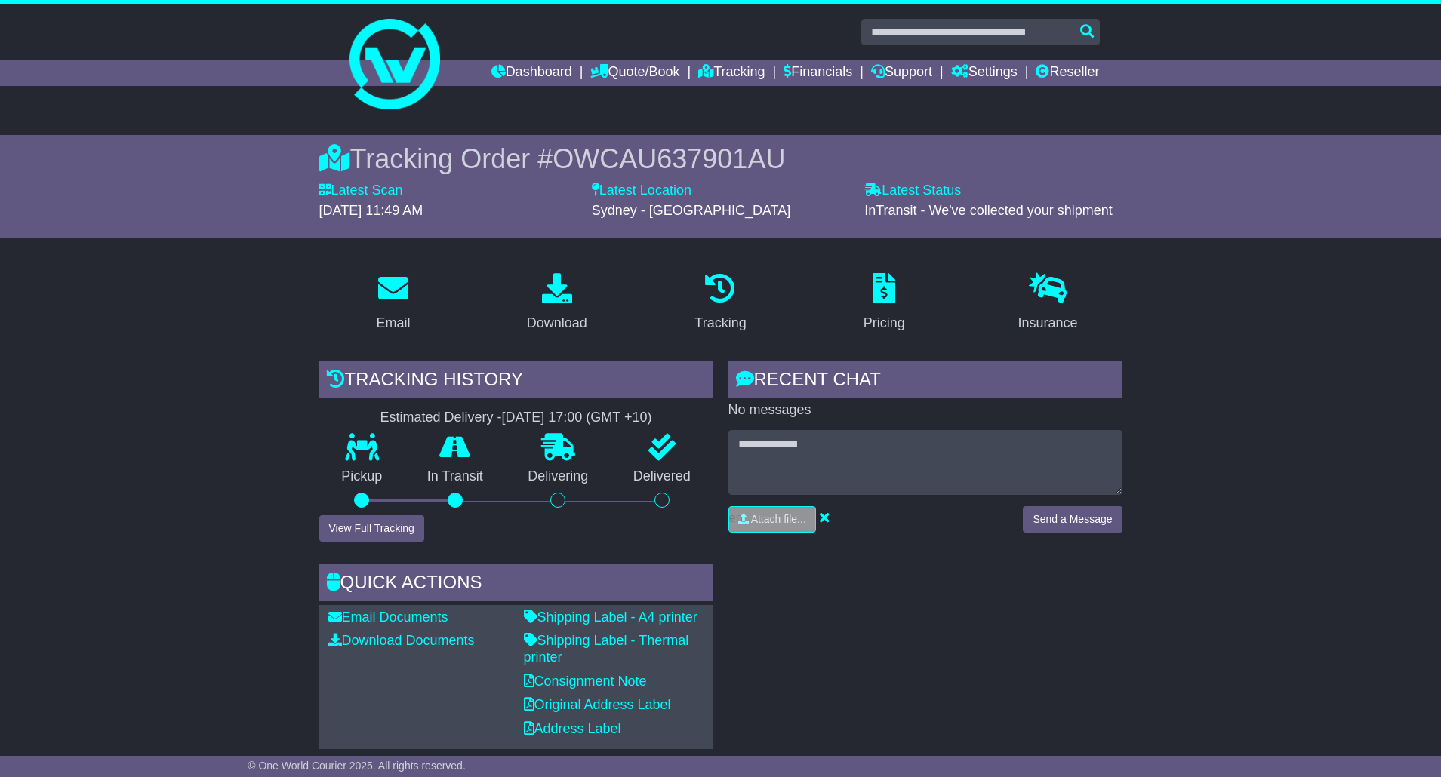 Image resolution: width=1441 pixels, height=777 pixels. Describe the element at coordinates (392, 303) in the screenshot. I see `a: Email` at that location.